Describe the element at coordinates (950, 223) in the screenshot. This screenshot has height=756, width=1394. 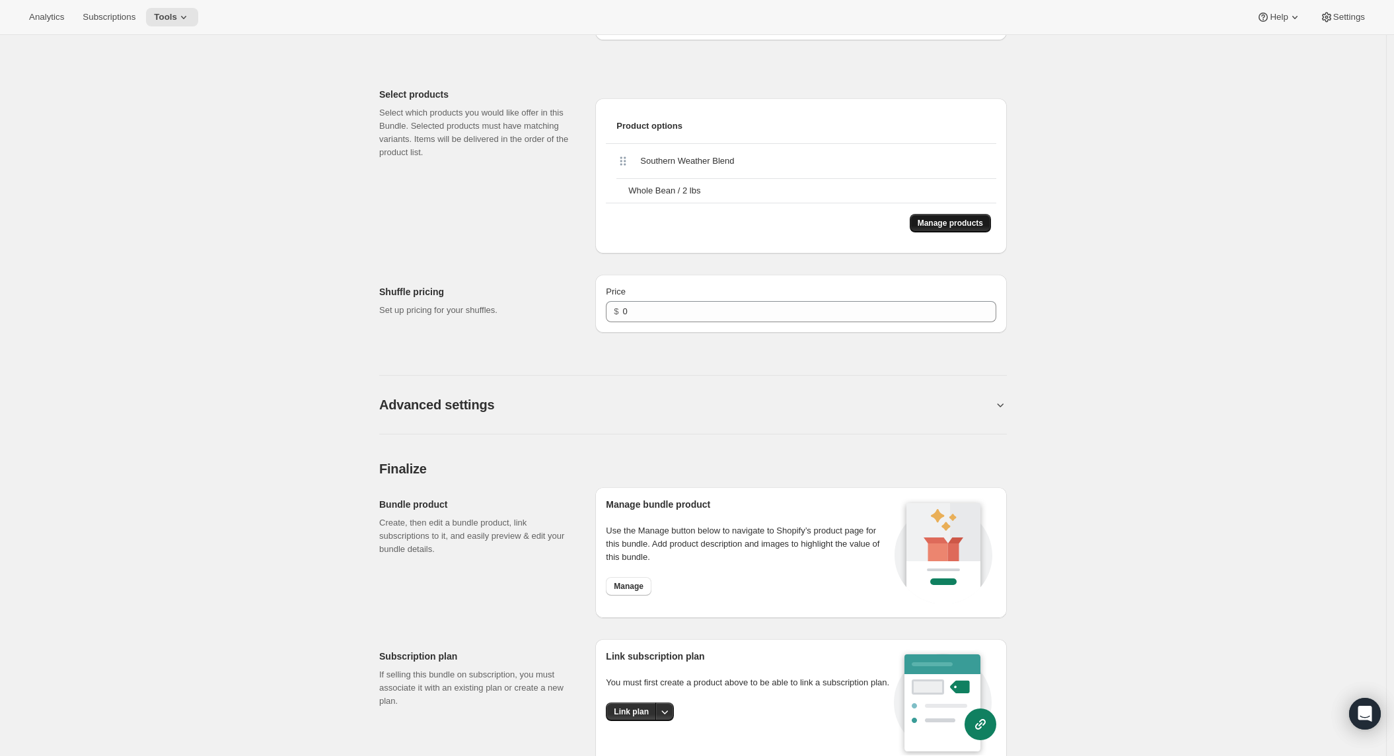
I see `button: Manage products` at that location.